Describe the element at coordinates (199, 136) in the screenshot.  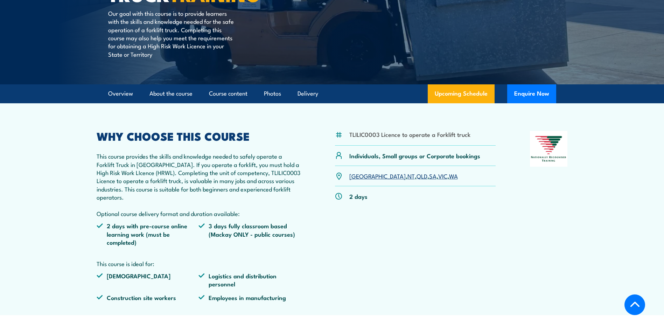
I see `h2: WHY CHOOSE THIS COURSE` at that location.